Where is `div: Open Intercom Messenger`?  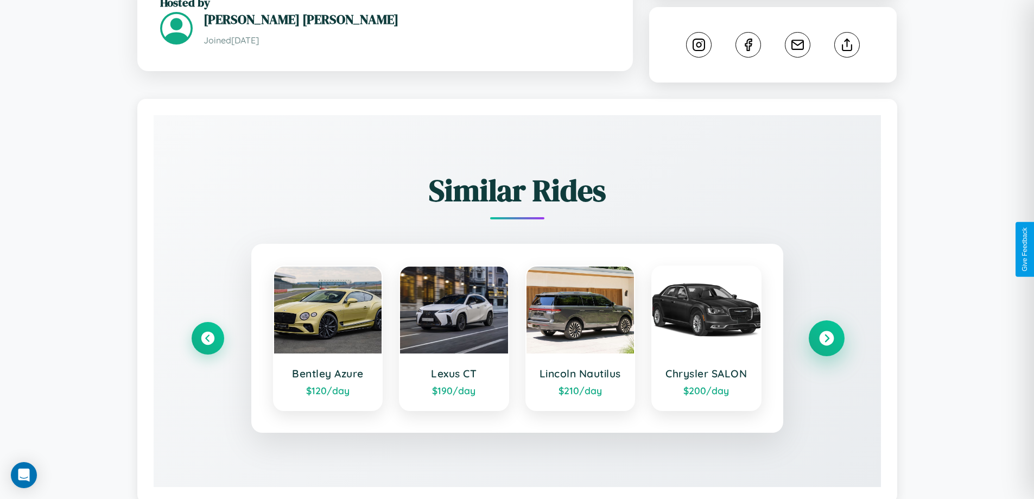 div: Open Intercom Messenger is located at coordinates (24, 475).